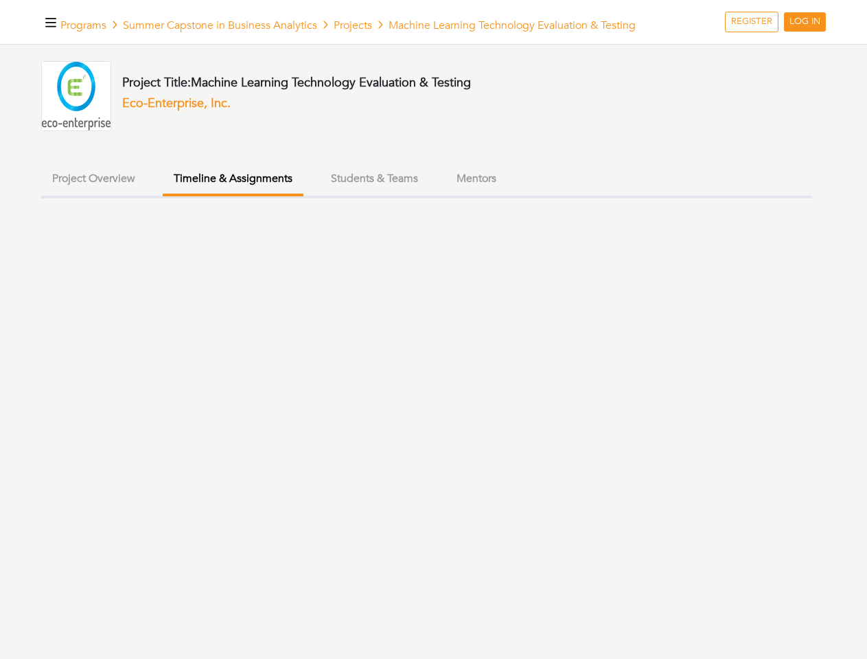 The image size is (867, 659). I want to click on a: LOG IN, so click(805, 22).